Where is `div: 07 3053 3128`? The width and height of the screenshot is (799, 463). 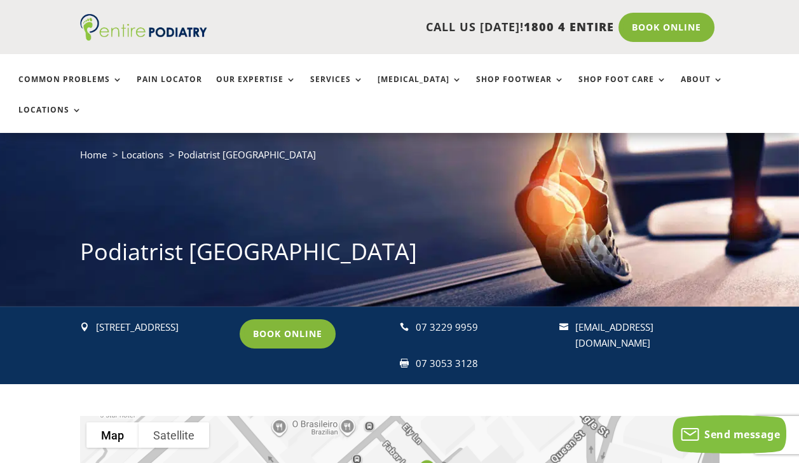 div: 07 3053 3128 is located at coordinates (482, 364).